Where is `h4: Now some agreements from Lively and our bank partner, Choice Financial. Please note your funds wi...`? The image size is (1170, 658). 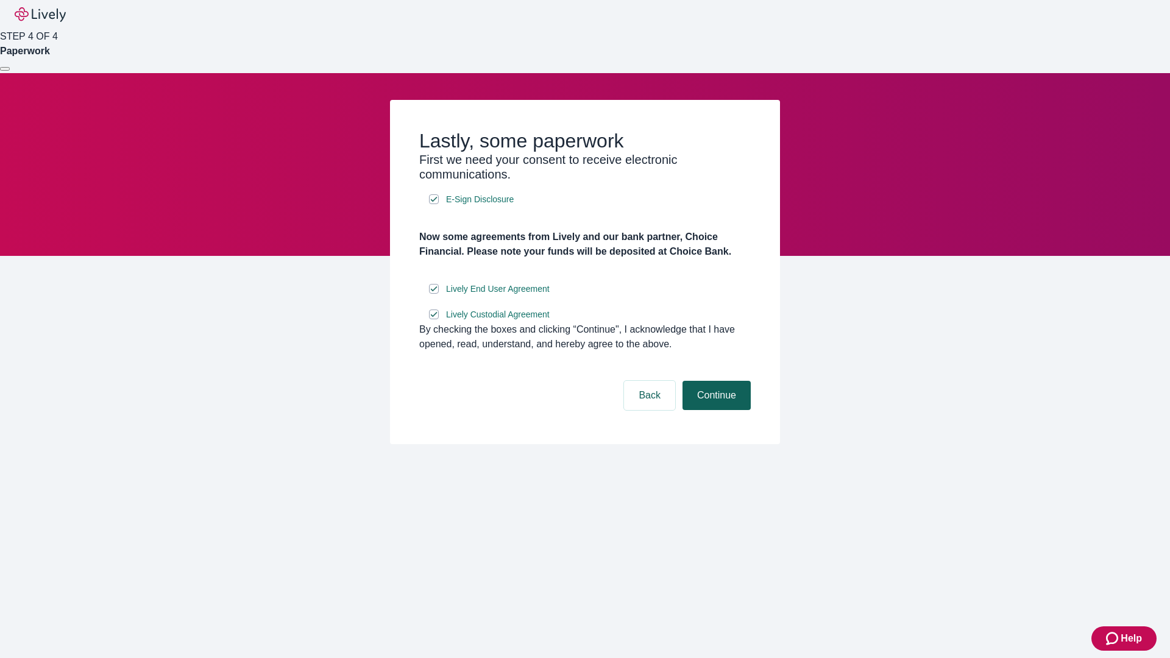
h4: Now some agreements from Lively and our bank partner, Choice Financial. Please note your funds wi... is located at coordinates (585, 244).